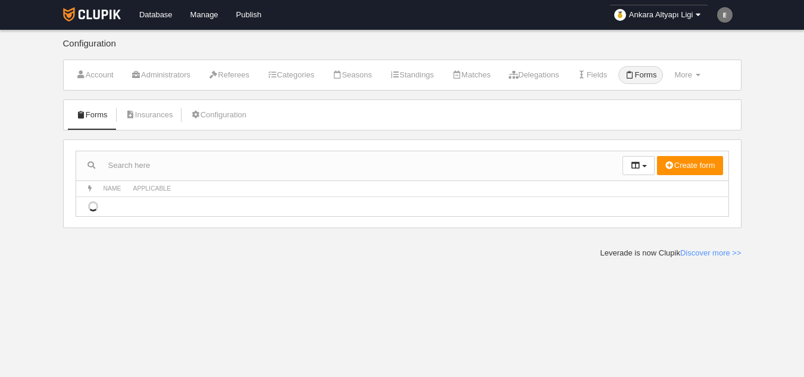 Image resolution: width=804 pixels, height=377 pixels. I want to click on a: Standings, so click(412, 75).